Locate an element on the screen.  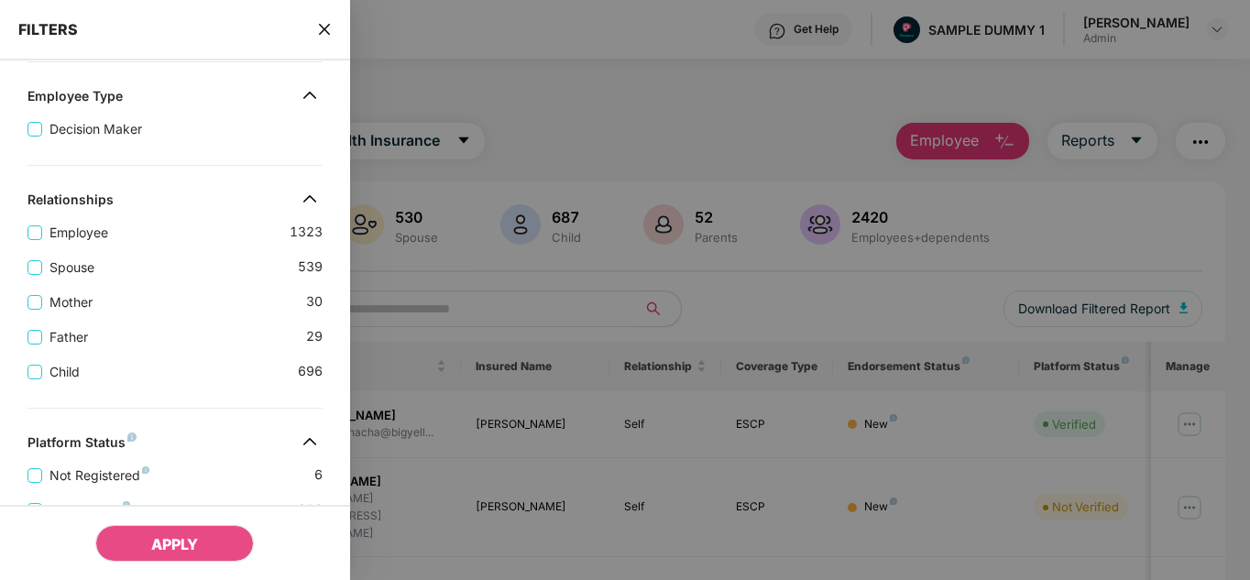
span: 1323 is located at coordinates (306, 232).